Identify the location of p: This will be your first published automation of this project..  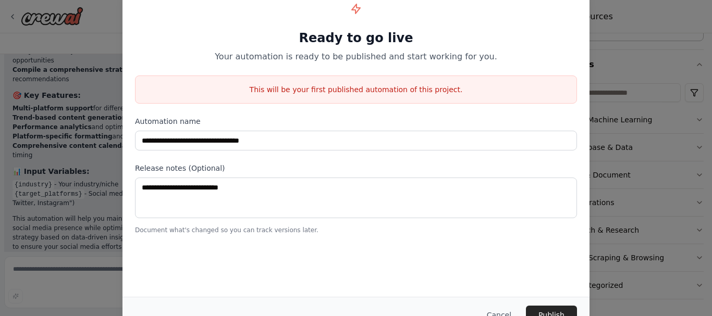
(356, 90).